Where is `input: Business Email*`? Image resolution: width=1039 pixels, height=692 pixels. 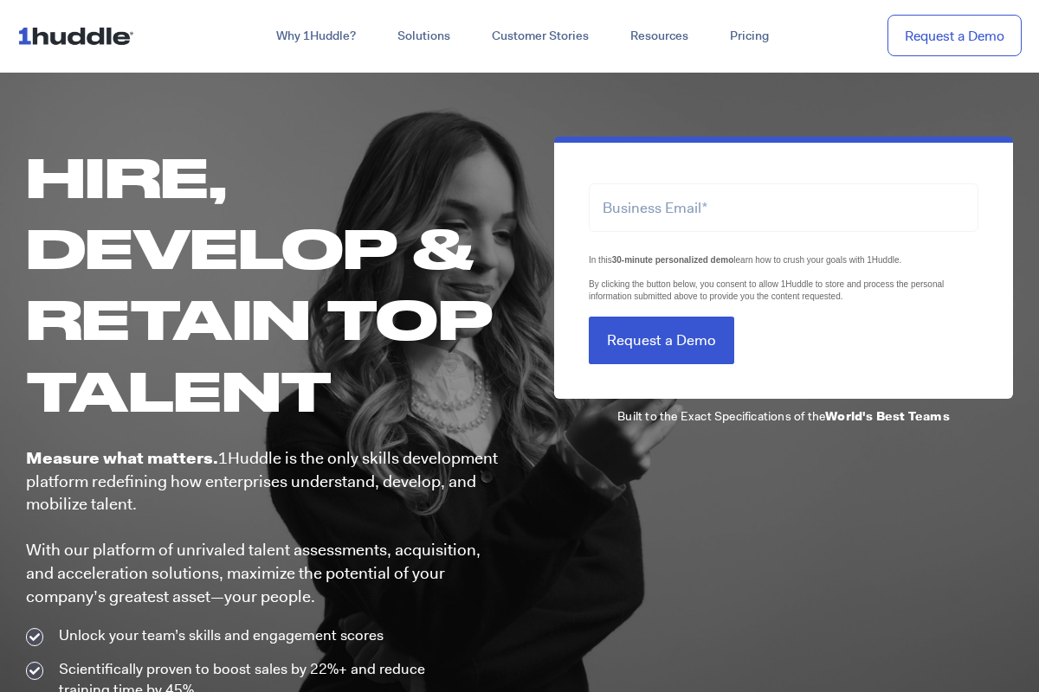 input: Business Email* is located at coordinates (783, 207).